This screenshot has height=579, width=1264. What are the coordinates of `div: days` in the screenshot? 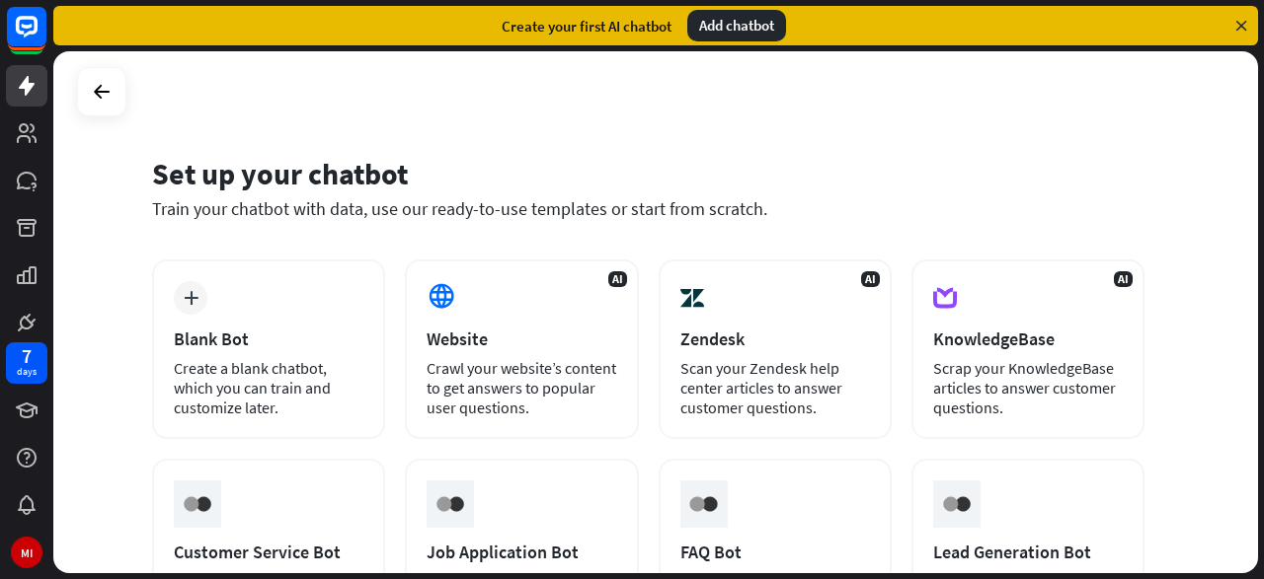 It's located at (27, 372).